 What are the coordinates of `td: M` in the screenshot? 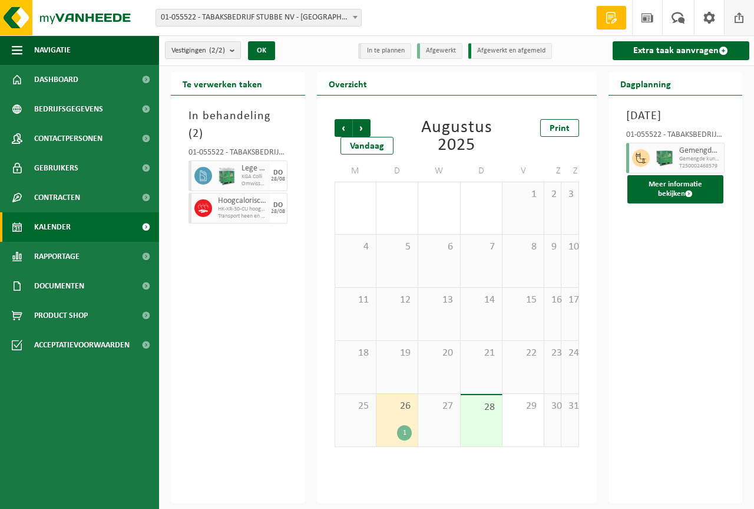 It's located at (355, 171).